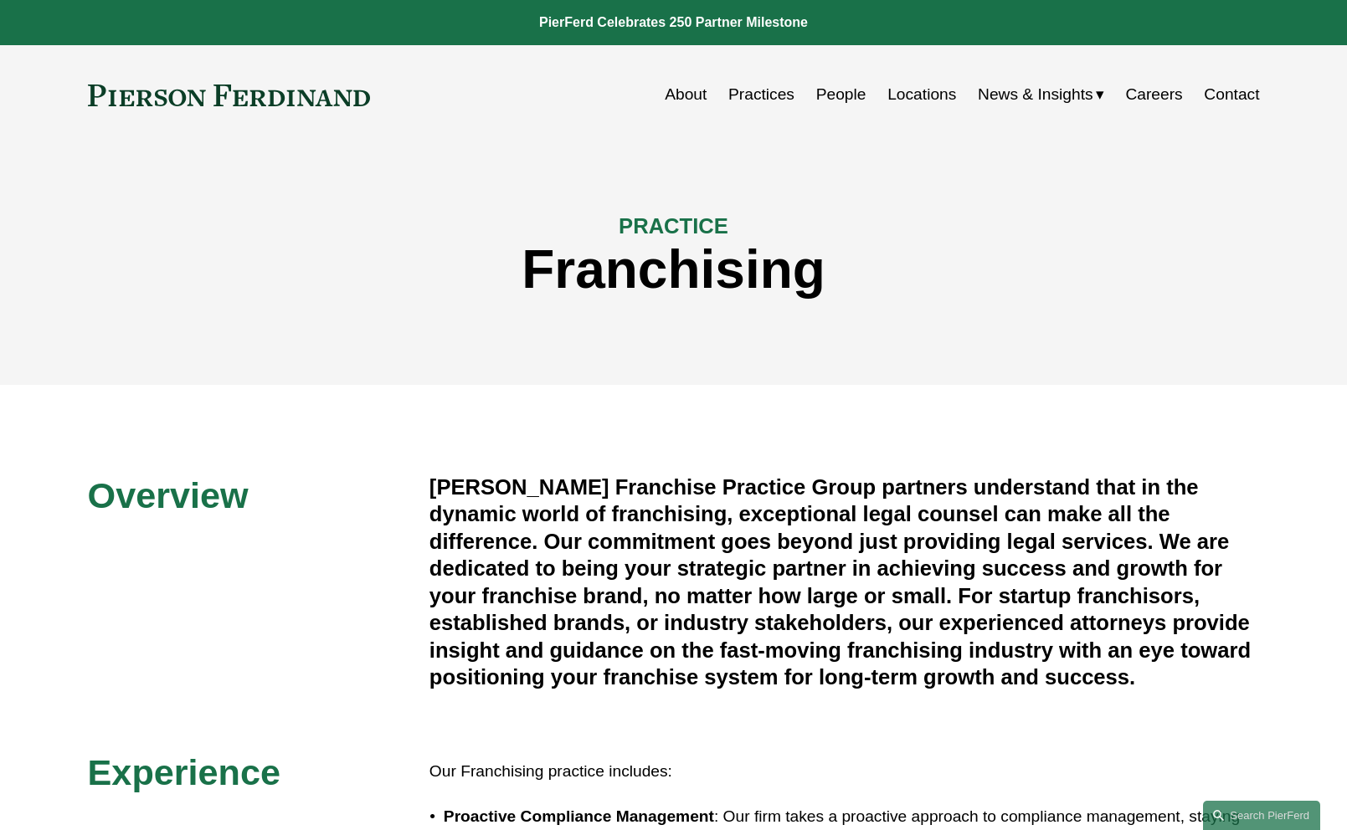 The height and width of the screenshot is (830, 1347). I want to click on a: Locations, so click(922, 95).